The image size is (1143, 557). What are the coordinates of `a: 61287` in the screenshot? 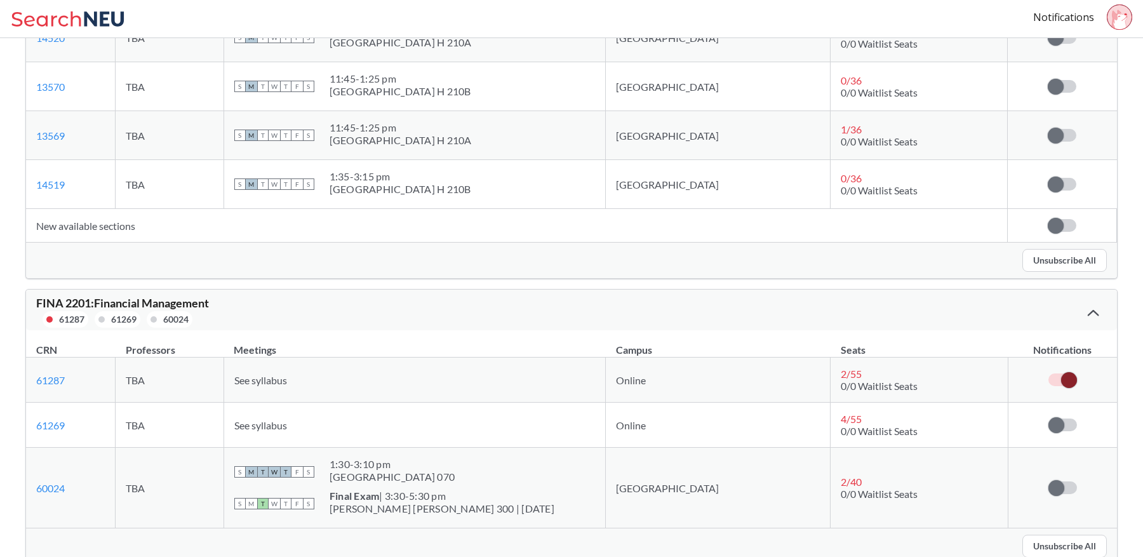 It's located at (50, 380).